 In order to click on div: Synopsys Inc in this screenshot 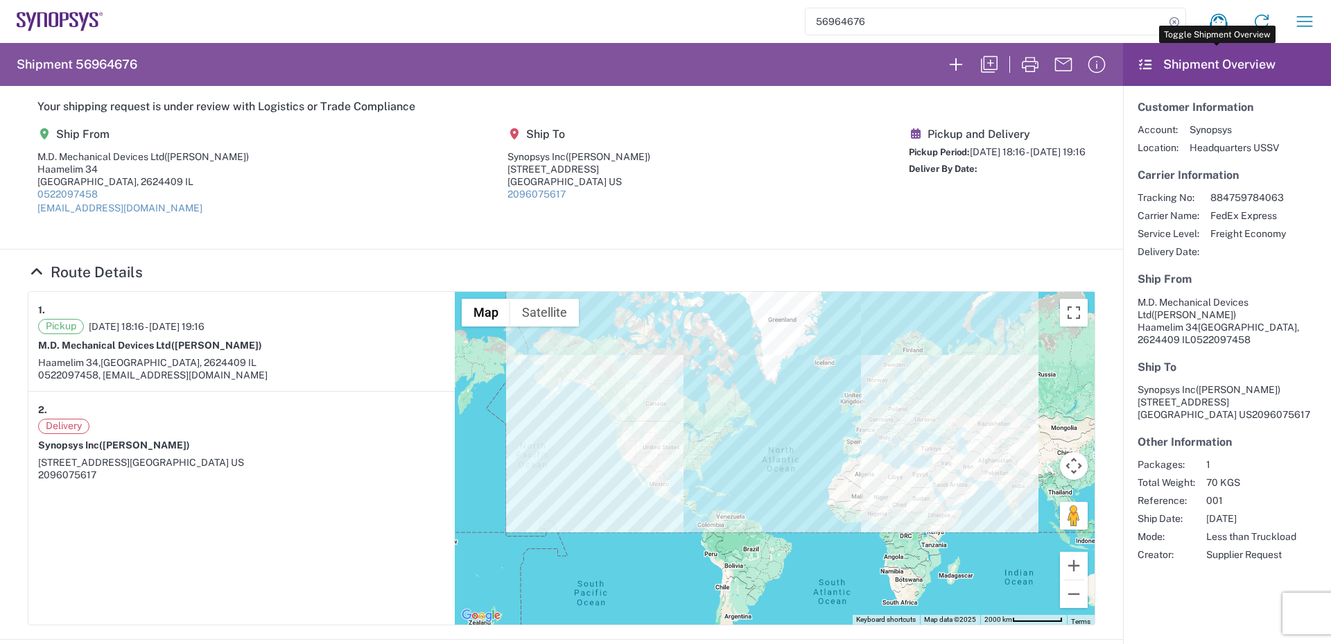, I will do `click(579, 157)`.